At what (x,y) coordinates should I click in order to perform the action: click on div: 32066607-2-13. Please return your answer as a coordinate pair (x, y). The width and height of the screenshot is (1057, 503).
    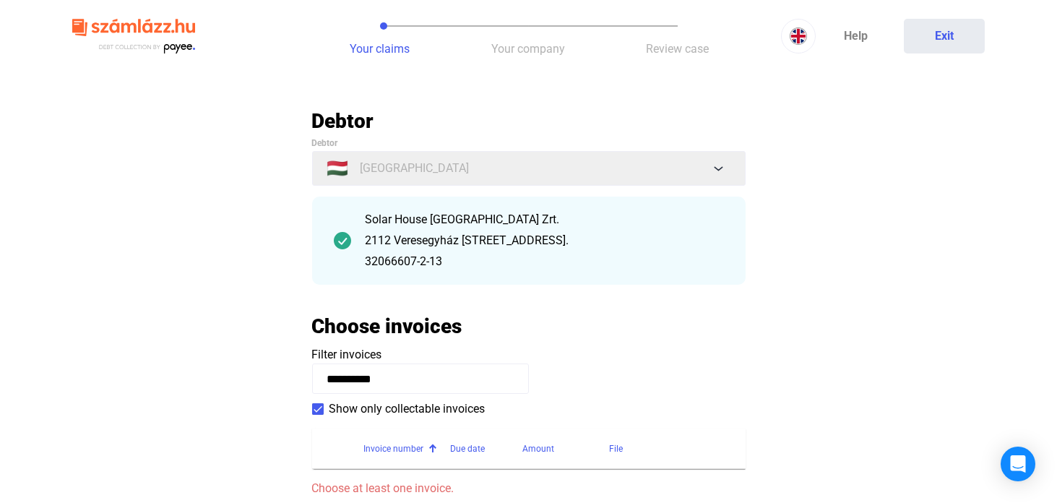
    Looking at the image, I should click on (545, 261).